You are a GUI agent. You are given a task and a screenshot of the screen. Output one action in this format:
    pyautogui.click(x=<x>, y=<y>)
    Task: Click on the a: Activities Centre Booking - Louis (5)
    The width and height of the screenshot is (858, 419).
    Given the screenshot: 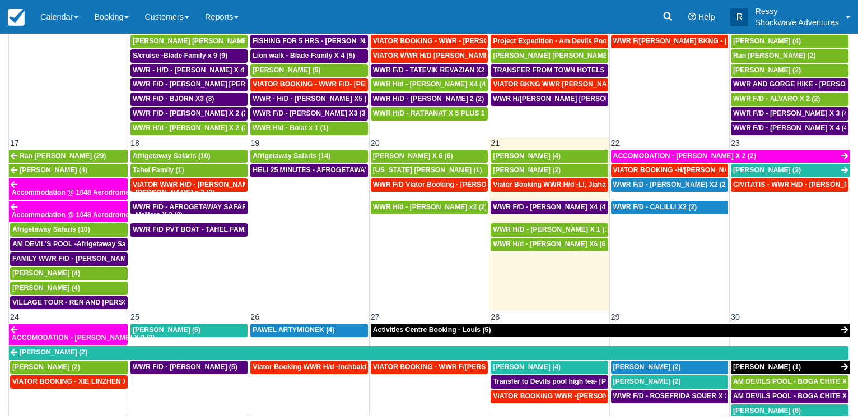 What is the action you would take?
    pyautogui.click(x=610, y=330)
    